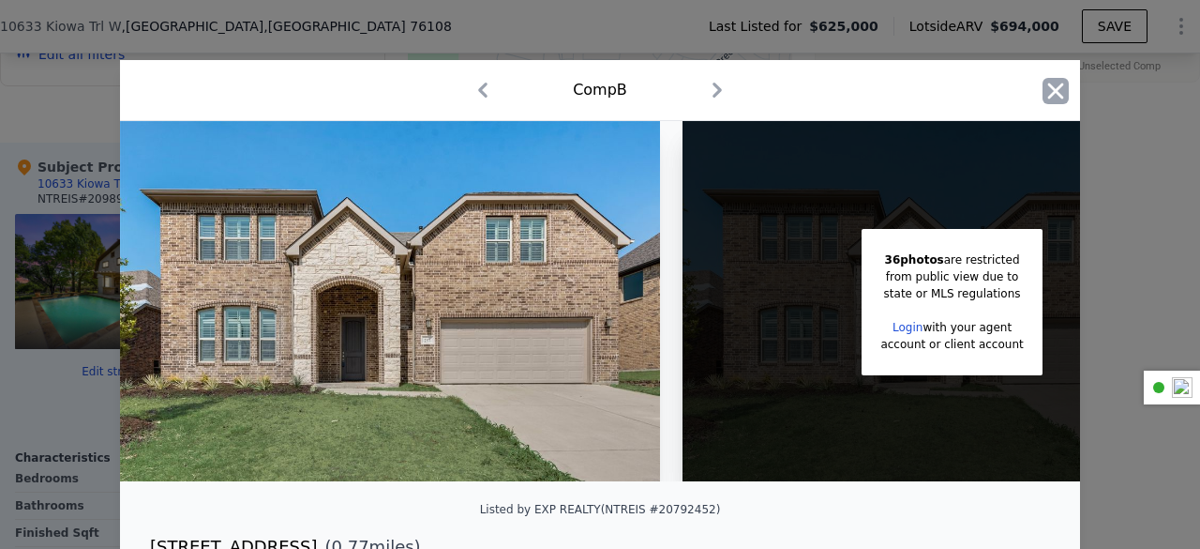 The image size is (1200, 549). Describe the element at coordinates (952, 294) in the screenshot. I see `div: state or MLS regulations` at that location.